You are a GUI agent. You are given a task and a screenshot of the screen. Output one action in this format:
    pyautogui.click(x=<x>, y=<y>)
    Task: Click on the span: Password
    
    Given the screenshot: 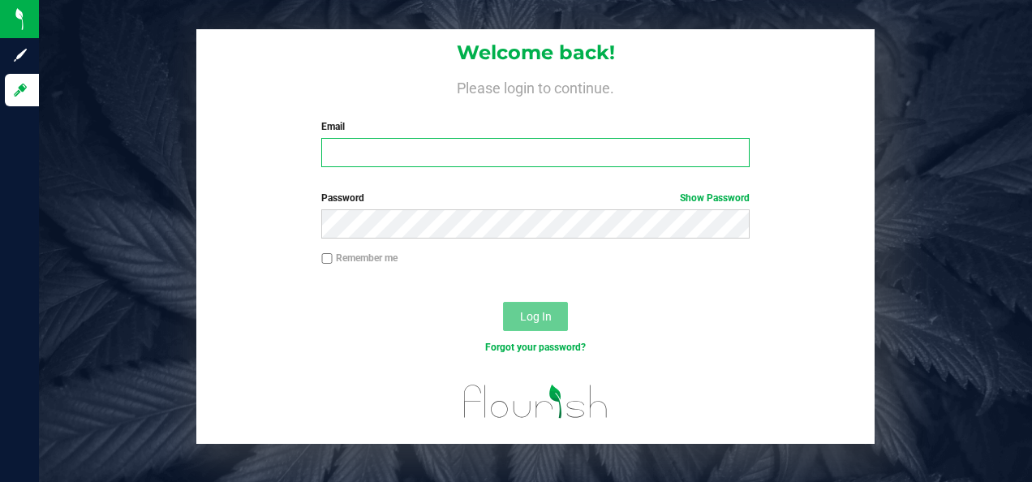 What is the action you would take?
    pyautogui.click(x=342, y=198)
    